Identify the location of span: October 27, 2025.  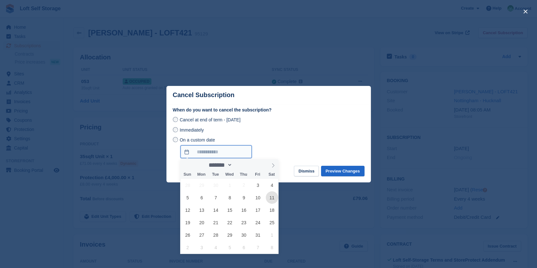
(201, 235).